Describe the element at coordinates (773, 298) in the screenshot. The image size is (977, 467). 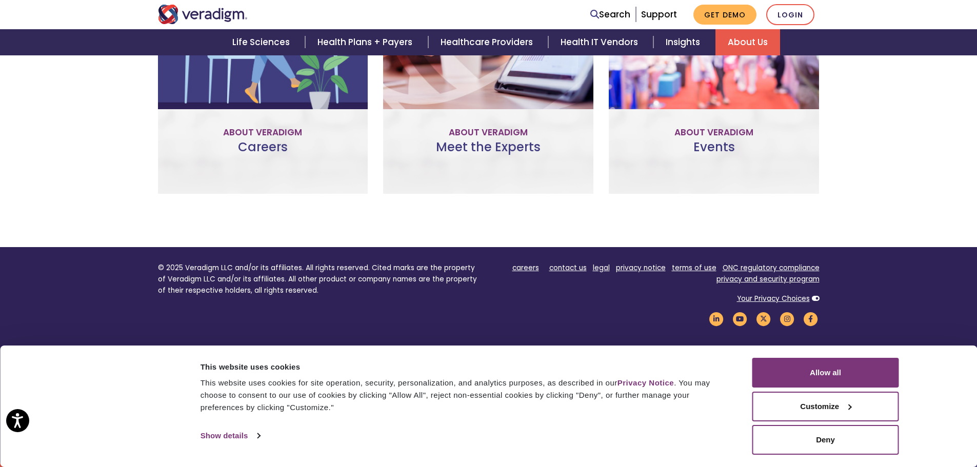
I see `a: Your Privacy Choices` at that location.